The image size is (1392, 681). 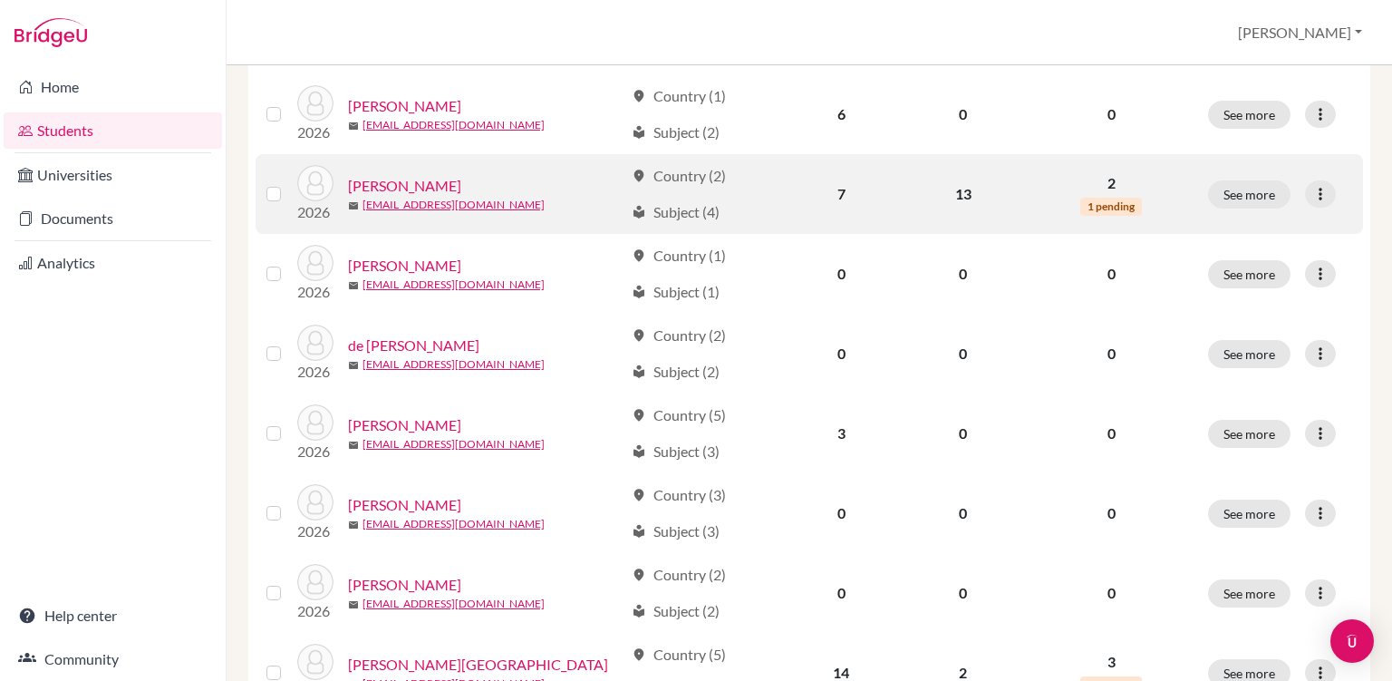 I want to click on div: Subject (1), so click(x=675, y=292).